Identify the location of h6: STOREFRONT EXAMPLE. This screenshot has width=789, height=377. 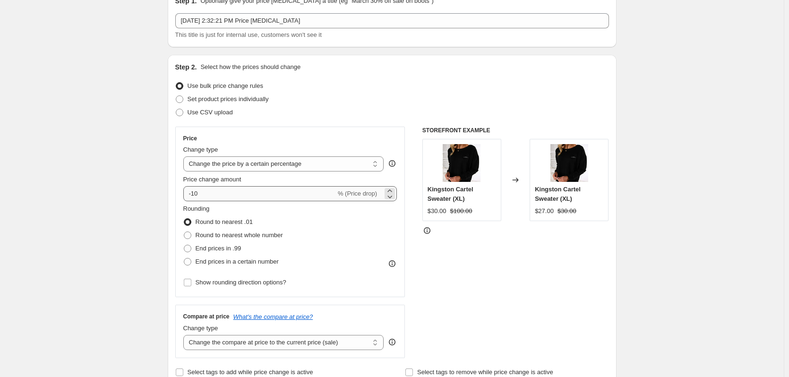
(516, 130).